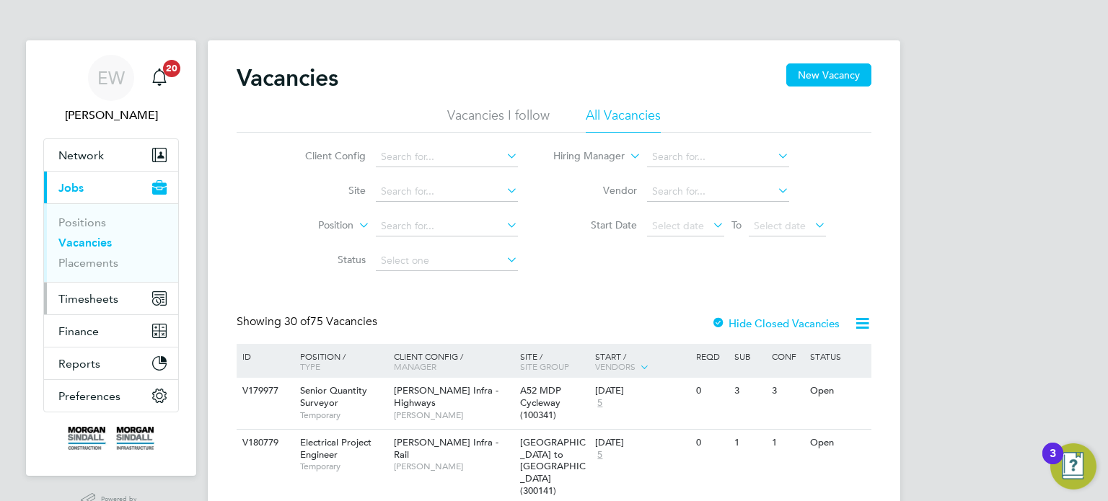  Describe the element at coordinates (111, 331) in the screenshot. I see `button: Finance` at that location.